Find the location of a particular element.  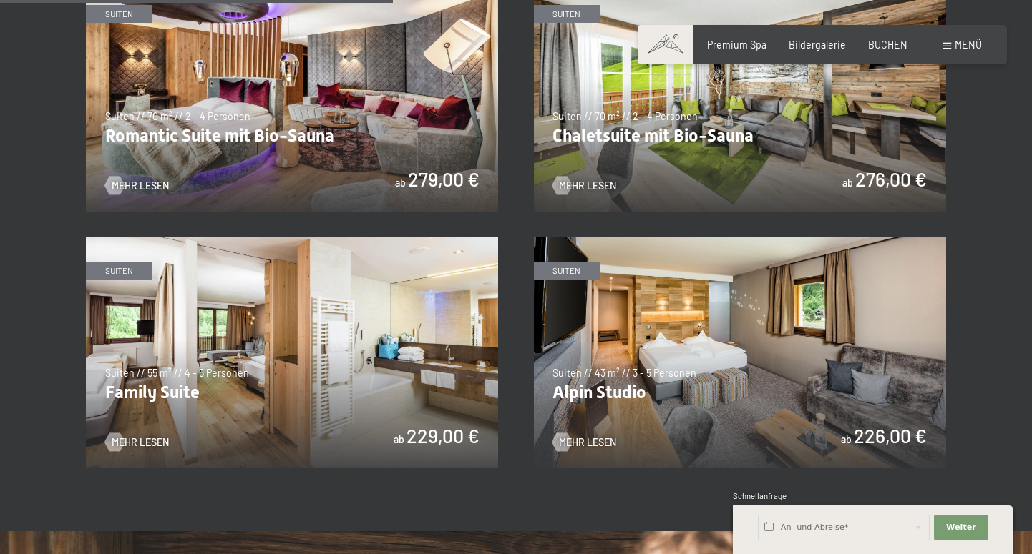

a: Bildergalerie is located at coordinates (817, 44).